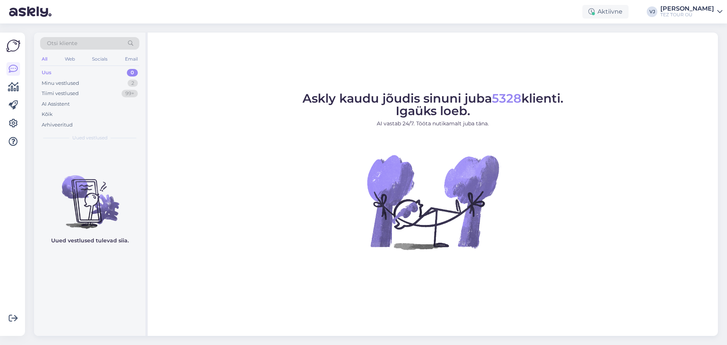 The image size is (727, 345). I want to click on div: Socials, so click(100, 59).